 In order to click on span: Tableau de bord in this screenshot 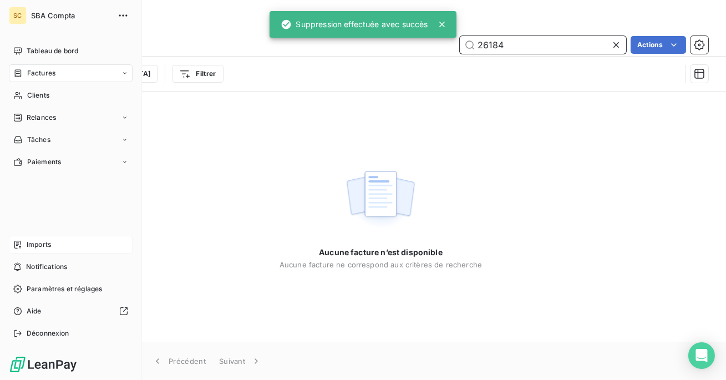, I will do `click(52, 51)`.